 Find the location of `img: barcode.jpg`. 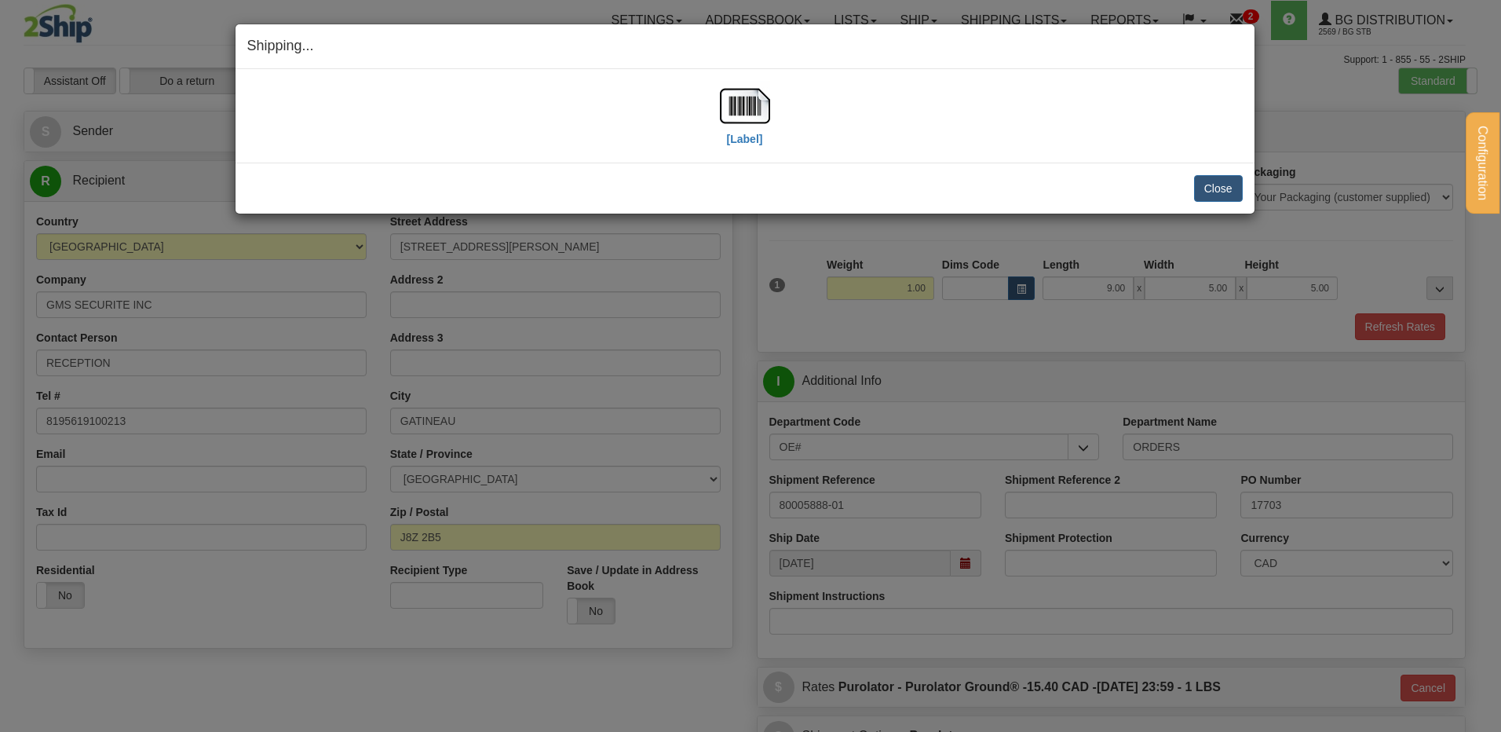

img: barcode.jpg is located at coordinates (745, 106).